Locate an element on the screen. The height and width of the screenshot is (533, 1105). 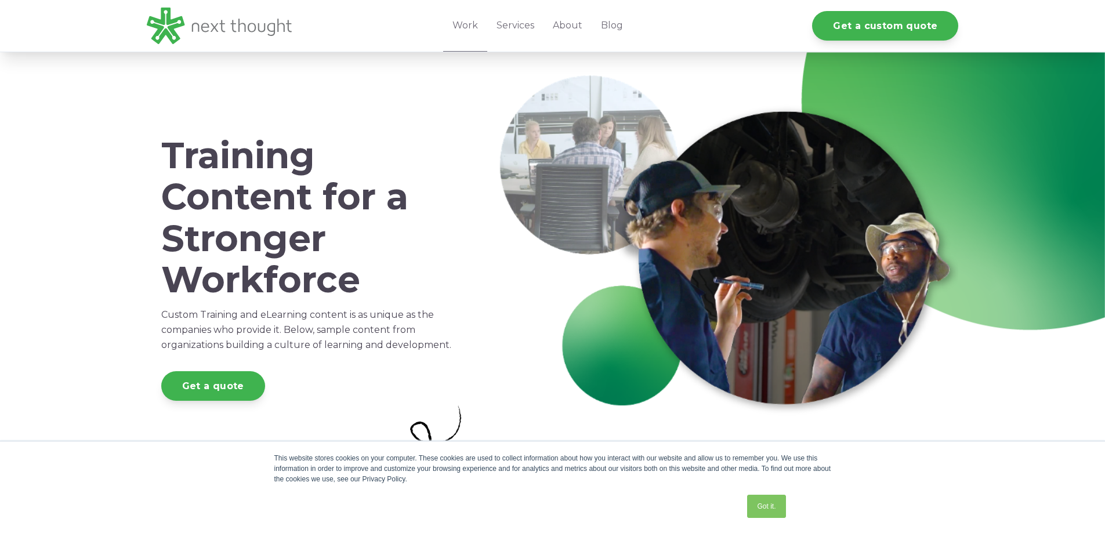
h1: Training Content for a Stronger Workforce is located at coordinates (310, 218).